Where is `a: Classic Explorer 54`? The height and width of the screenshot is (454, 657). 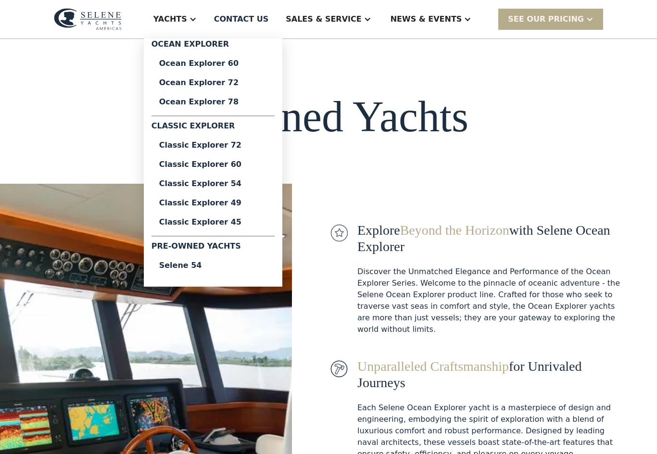
a: Classic Explorer 54 is located at coordinates (213, 184).